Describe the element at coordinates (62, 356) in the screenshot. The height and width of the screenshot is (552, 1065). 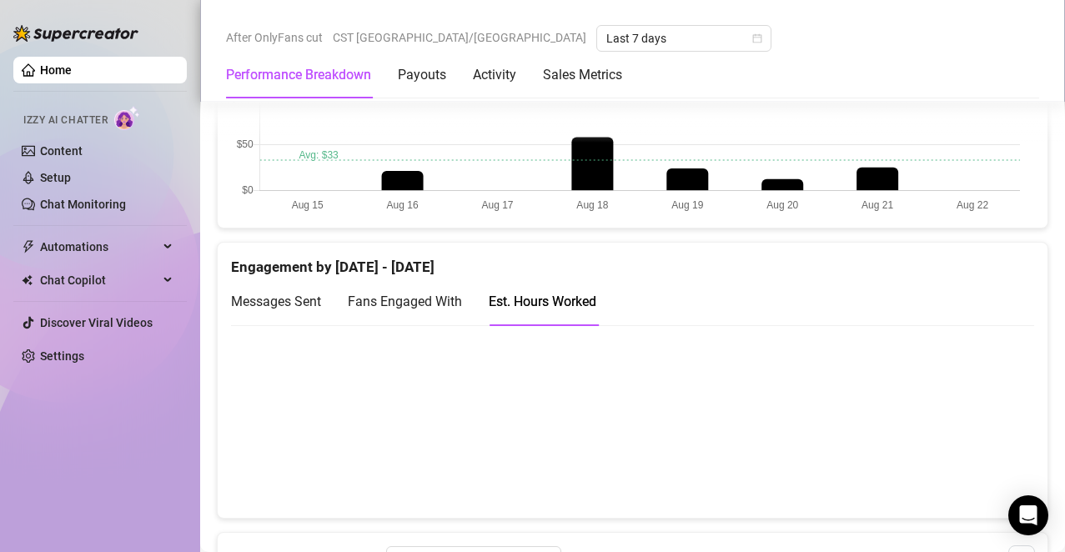
I see `a: Settings` at that location.